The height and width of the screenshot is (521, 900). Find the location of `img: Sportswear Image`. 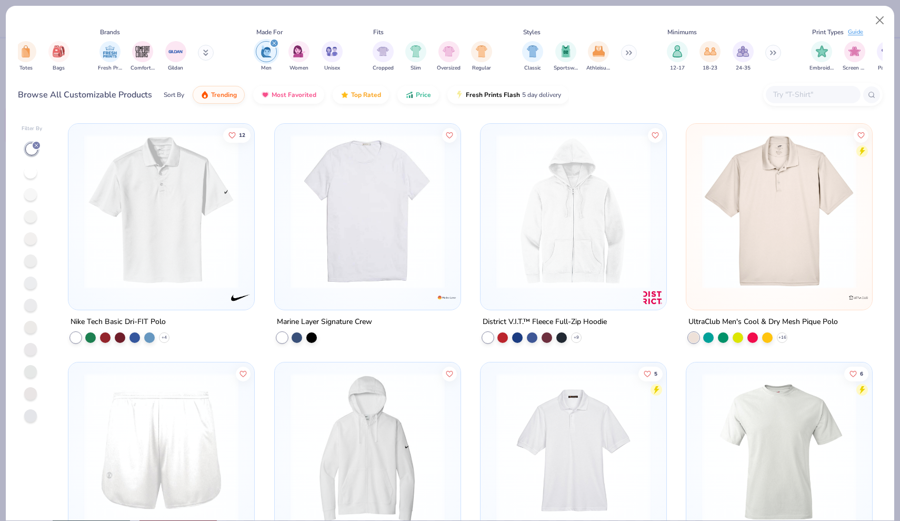

img: Sportswear Image is located at coordinates (566, 51).